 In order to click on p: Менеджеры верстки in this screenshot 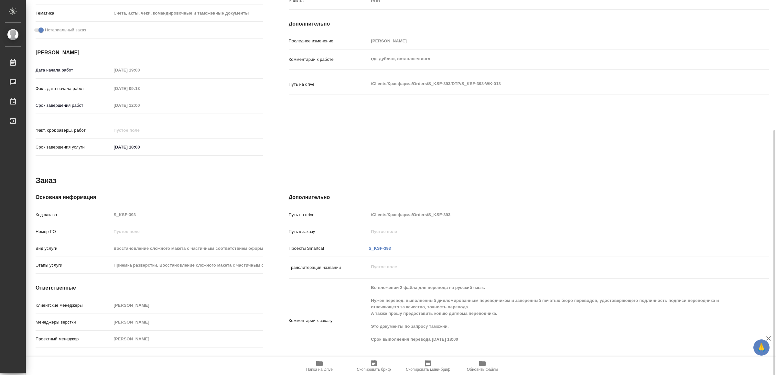, I will do `click(73, 322)`.